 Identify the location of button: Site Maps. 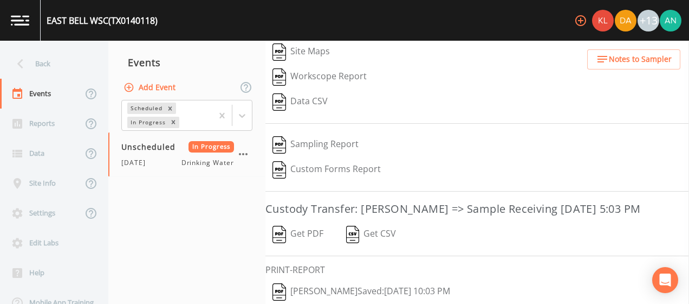
(301, 52).